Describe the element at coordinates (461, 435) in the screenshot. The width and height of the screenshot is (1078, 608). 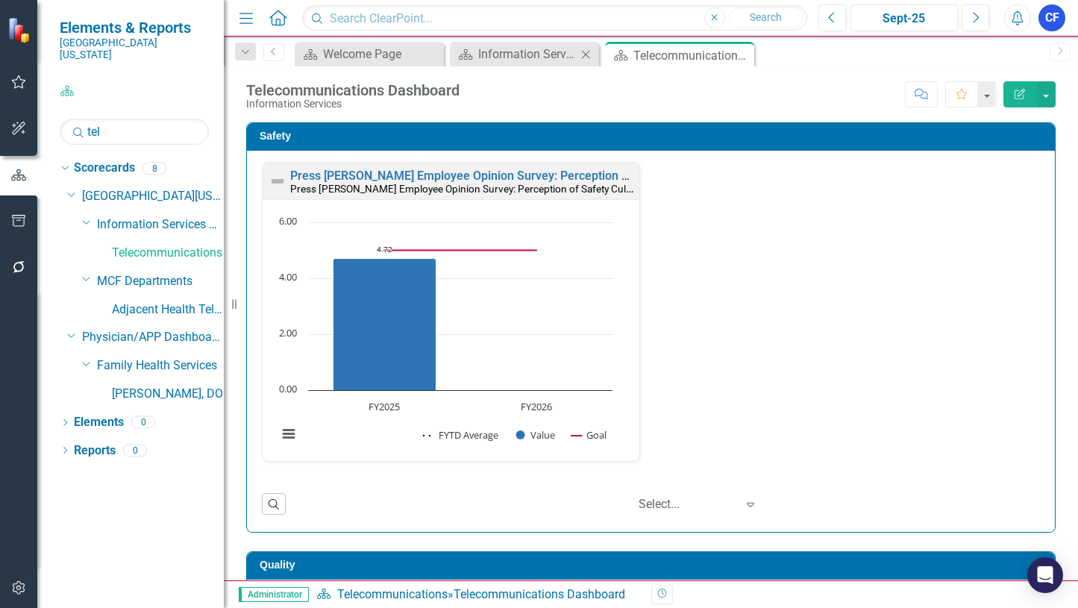
I see `button: Show FYTD Average` at that location.